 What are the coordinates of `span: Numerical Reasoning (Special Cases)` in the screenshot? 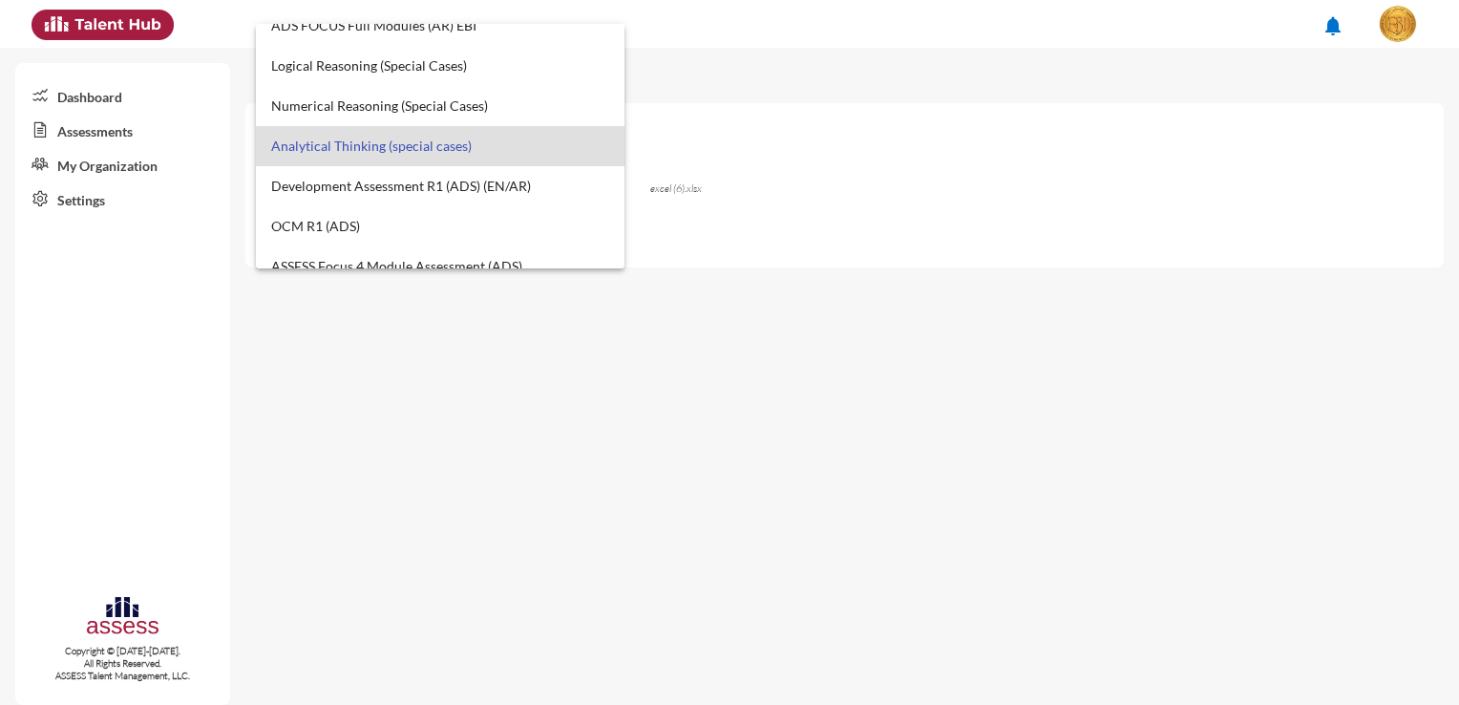 It's located at (440, 106).